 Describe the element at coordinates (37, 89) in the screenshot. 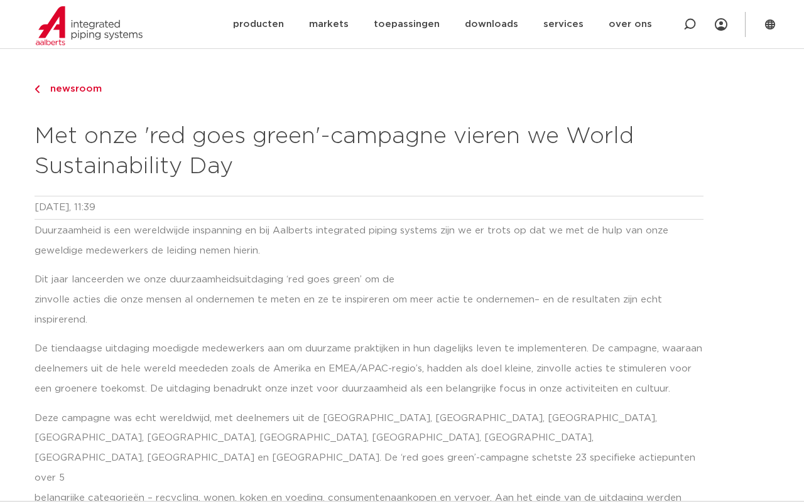

I see `img: chevron-right.svg` at that location.